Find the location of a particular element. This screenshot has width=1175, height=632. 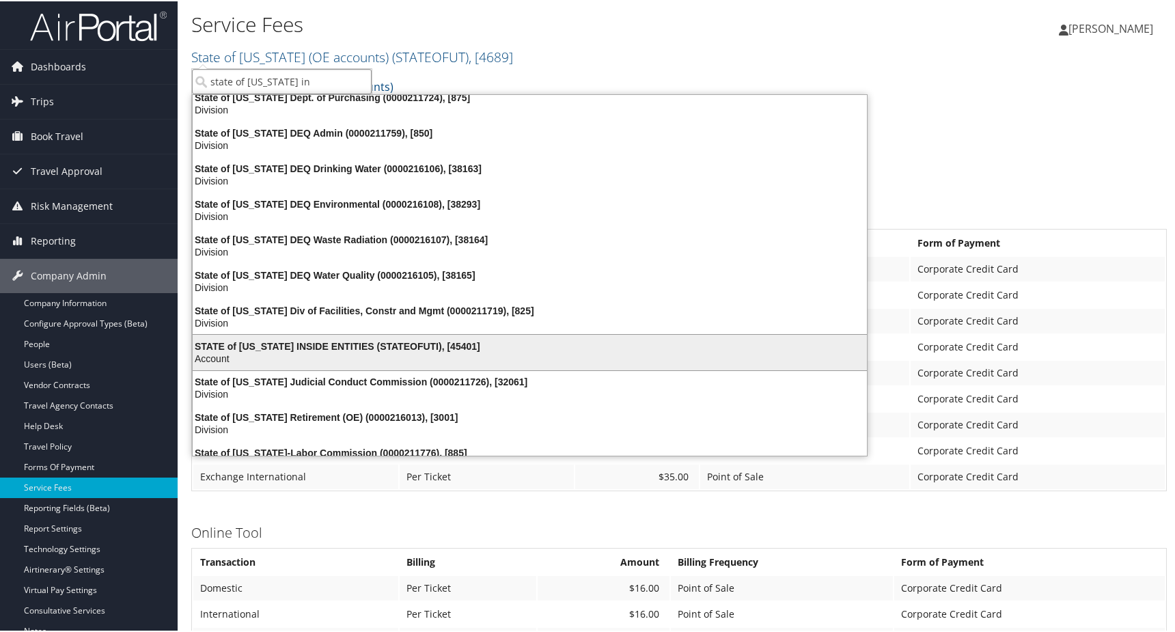

span: ( STATEOFUT ) is located at coordinates (430, 55).